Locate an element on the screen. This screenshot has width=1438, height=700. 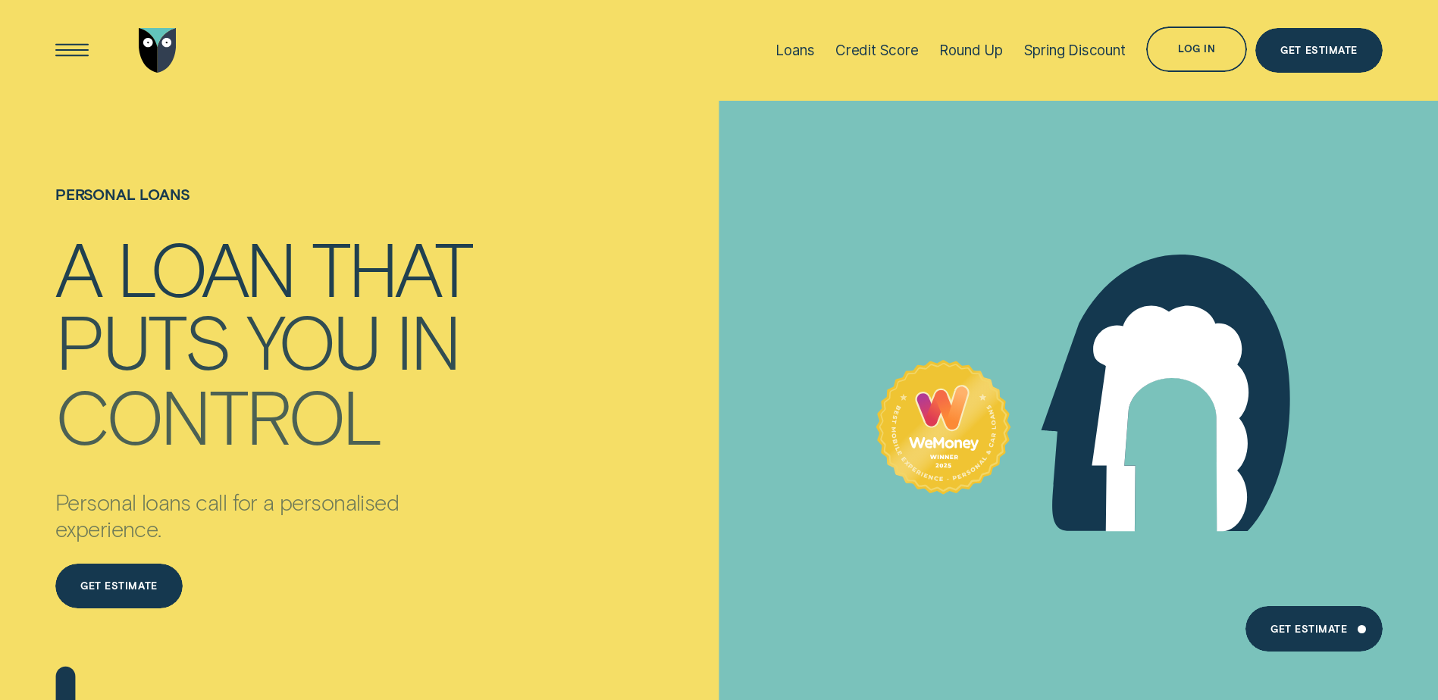
div: Spring Discount is located at coordinates (1075, 50).